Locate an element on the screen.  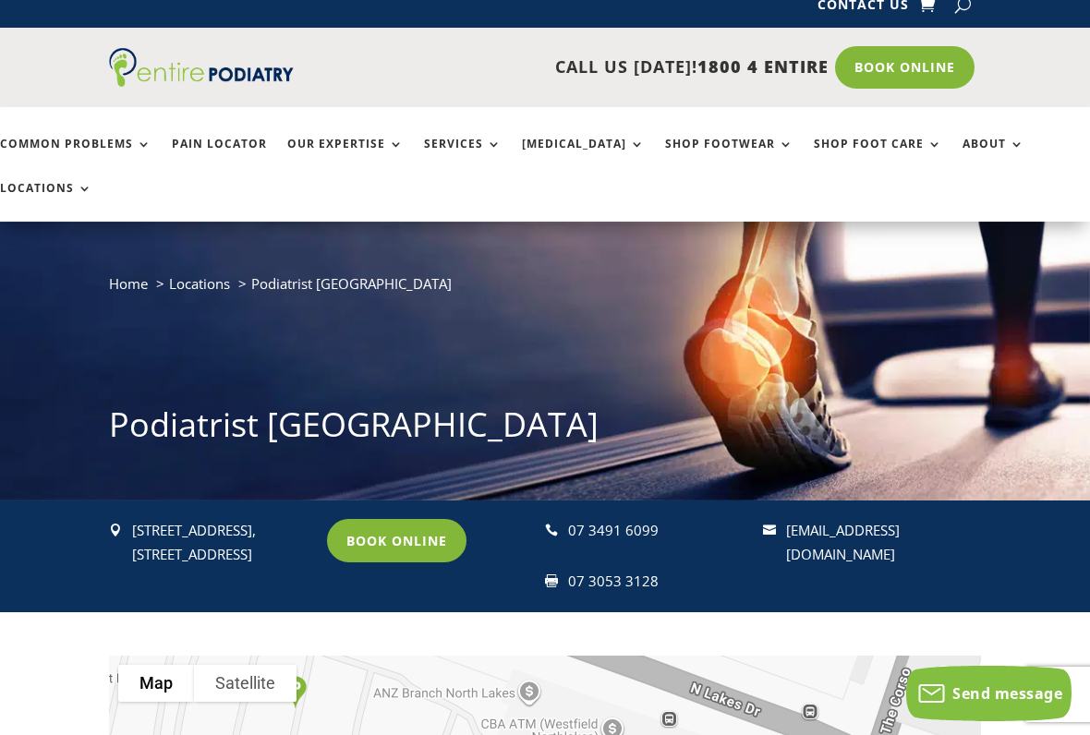
a: Home is located at coordinates (128, 284).